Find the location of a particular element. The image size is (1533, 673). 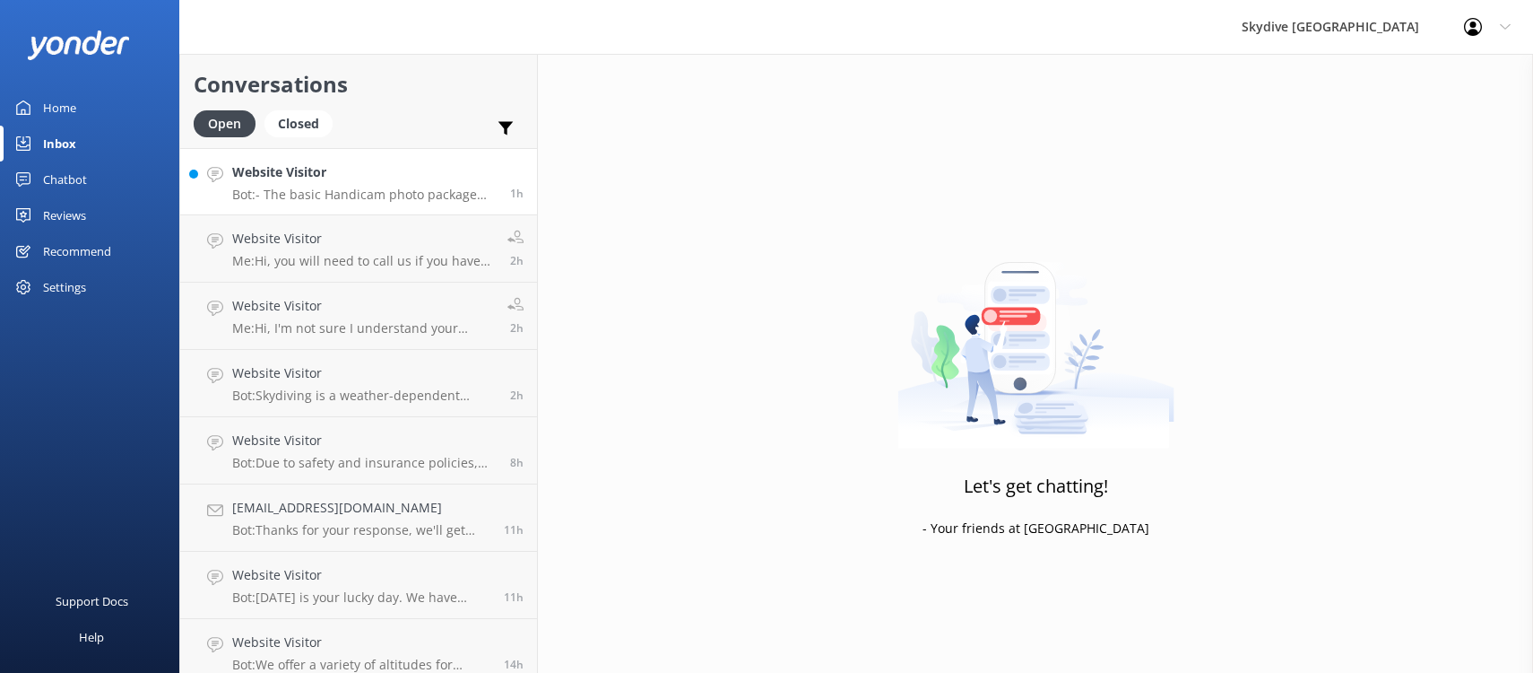

p: Bot: Skydiving is a weather-dependent sport, and the duration can vary. Usually, it will take a c... is located at coordinates (364, 395).